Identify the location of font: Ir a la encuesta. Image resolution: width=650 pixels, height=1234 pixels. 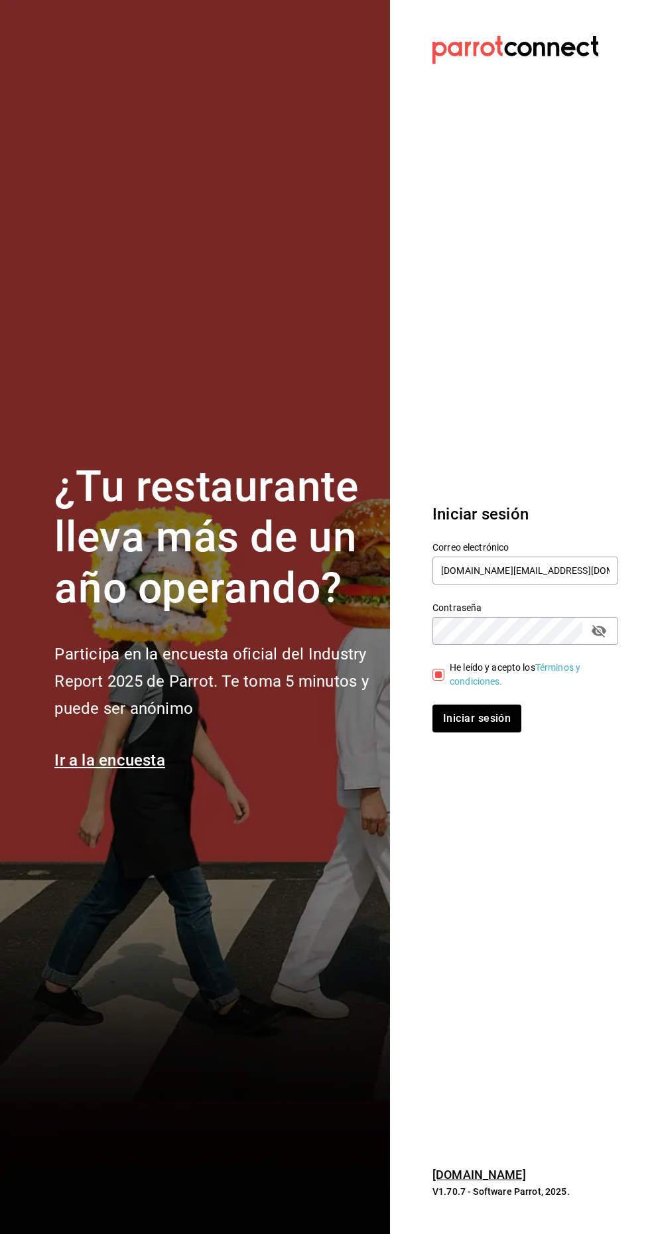
(109, 760).